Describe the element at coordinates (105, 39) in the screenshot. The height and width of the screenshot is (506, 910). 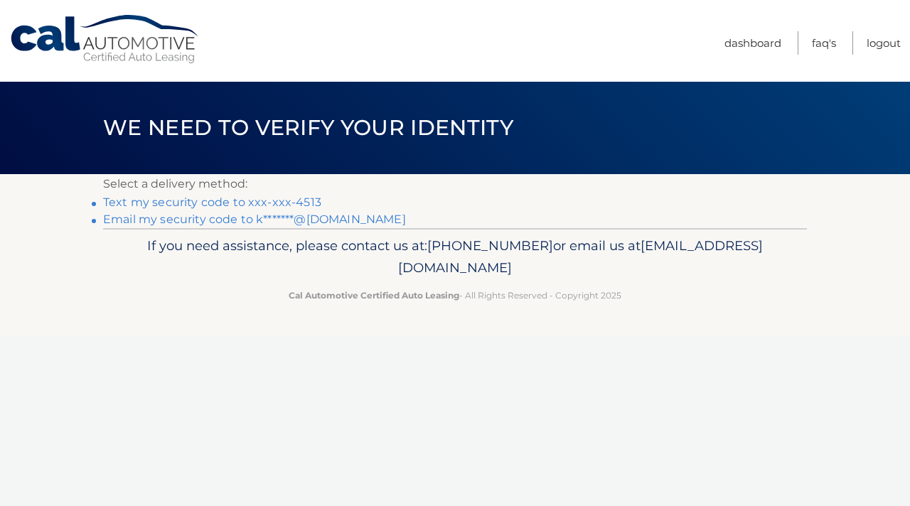
I see `a: Cal Automotive` at that location.